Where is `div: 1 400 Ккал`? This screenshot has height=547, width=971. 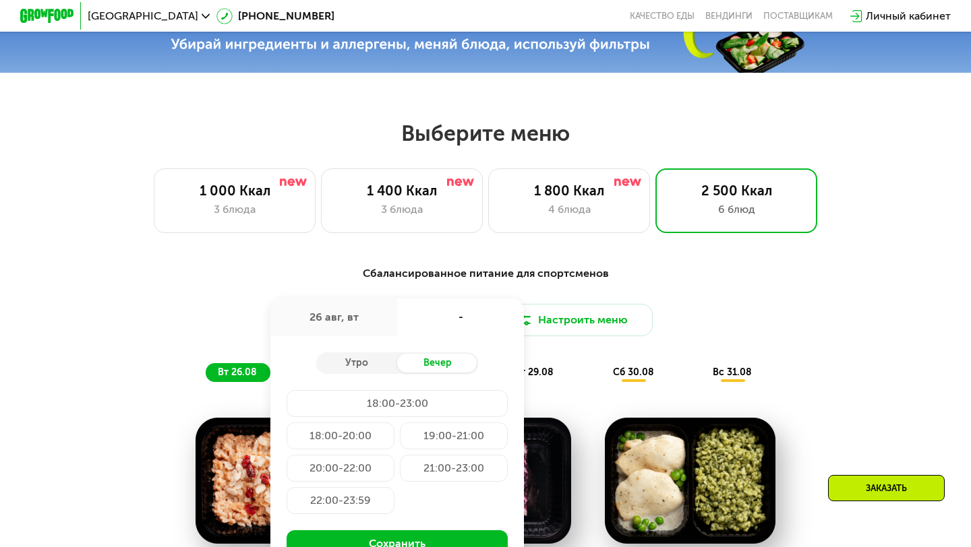 div: 1 400 Ккал is located at coordinates (402, 191).